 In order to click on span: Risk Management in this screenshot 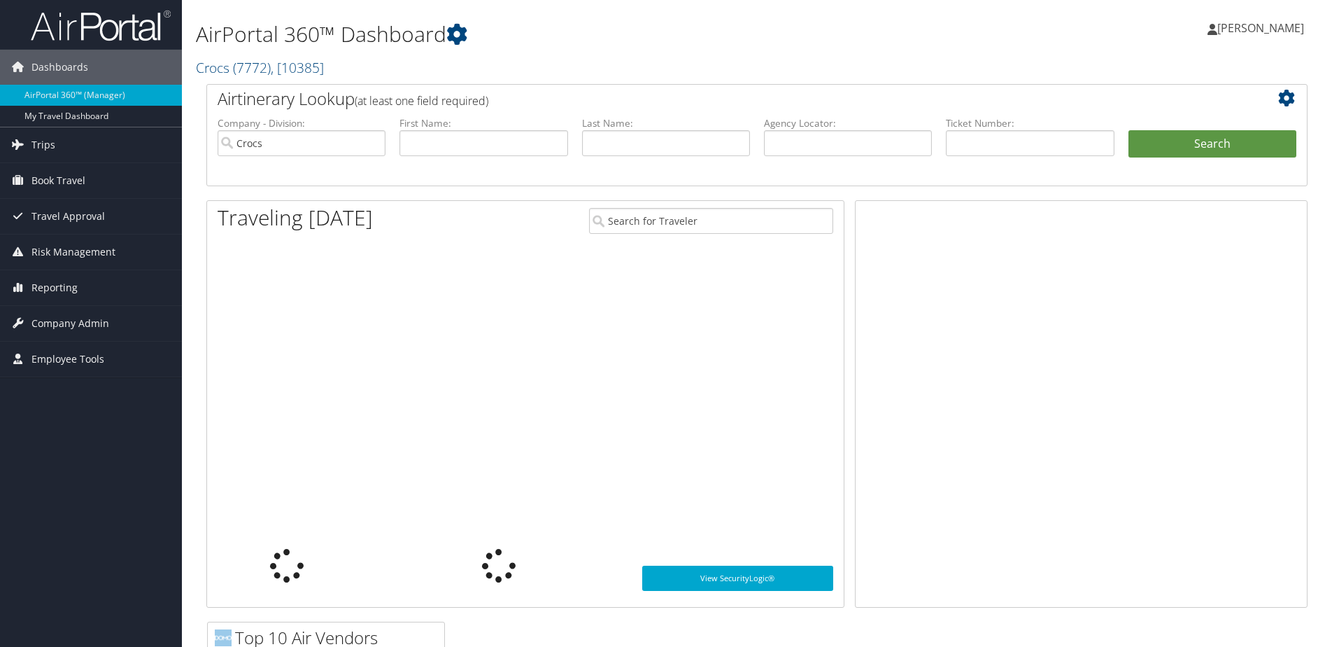, I will do `click(73, 252)`.